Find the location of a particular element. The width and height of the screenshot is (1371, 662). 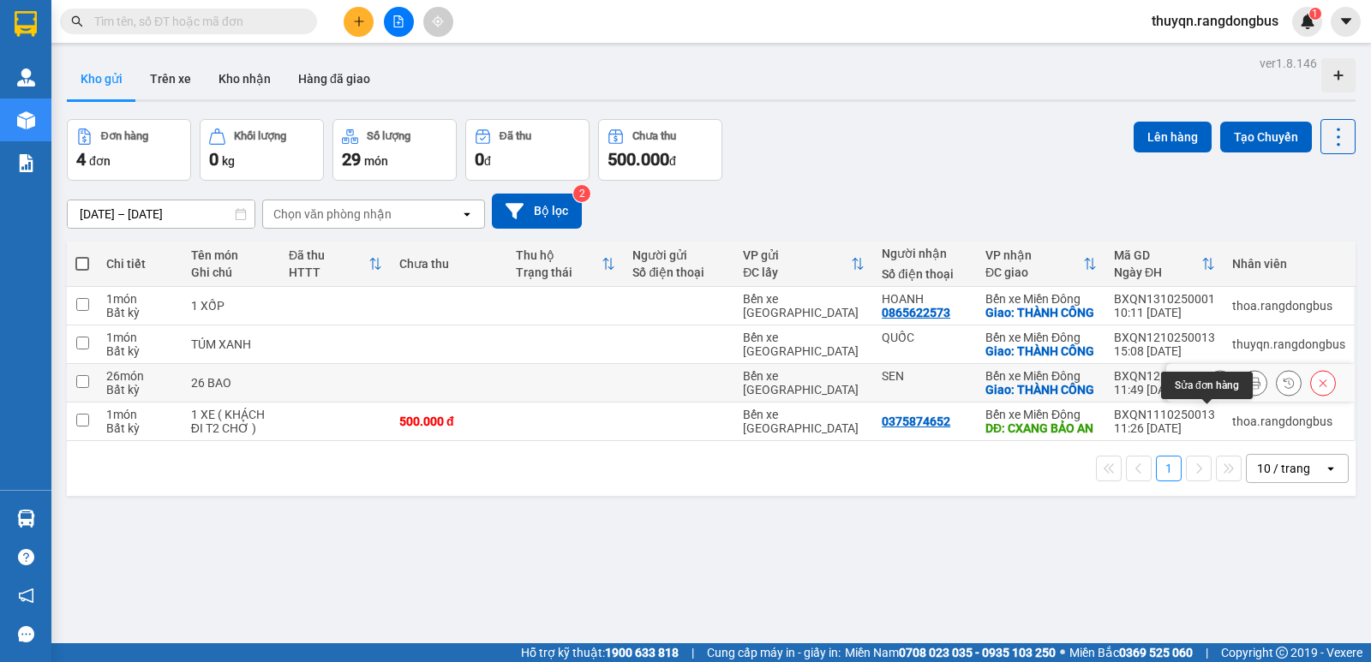

div: 1 XỐP is located at coordinates (231, 306).